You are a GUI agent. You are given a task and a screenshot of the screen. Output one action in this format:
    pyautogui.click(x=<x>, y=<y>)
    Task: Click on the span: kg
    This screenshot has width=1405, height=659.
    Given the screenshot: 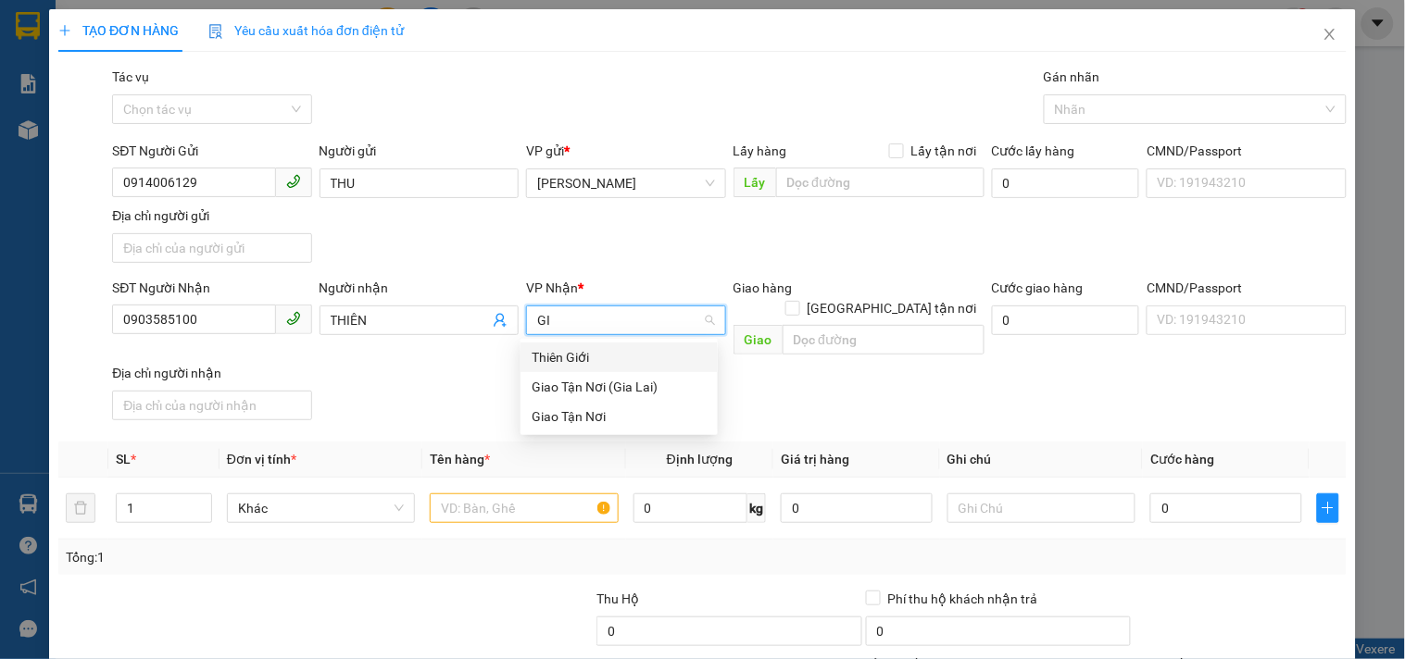 What is the action you would take?
    pyautogui.click(x=757, y=508)
    